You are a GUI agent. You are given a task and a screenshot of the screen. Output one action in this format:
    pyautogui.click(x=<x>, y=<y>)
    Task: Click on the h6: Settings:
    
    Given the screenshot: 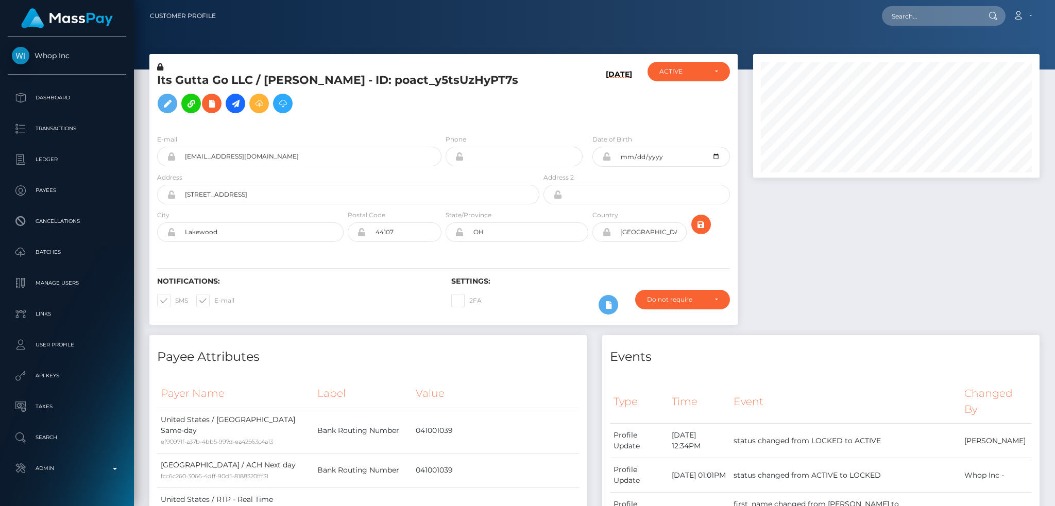 What is the action you would take?
    pyautogui.click(x=590, y=281)
    